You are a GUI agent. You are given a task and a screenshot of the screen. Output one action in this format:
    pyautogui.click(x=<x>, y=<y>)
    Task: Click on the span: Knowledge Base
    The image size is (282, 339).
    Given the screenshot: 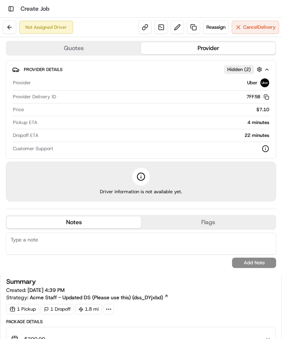 What is the action you would take?
    pyautogui.click(x=35, y=168)
    